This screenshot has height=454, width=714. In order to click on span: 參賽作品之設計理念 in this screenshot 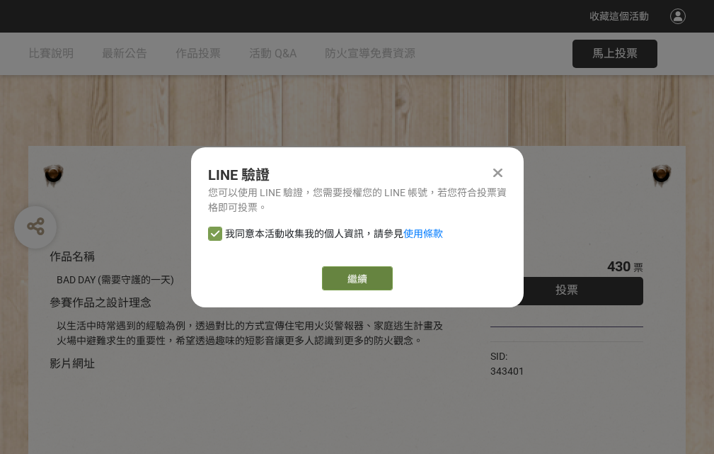, I will do `click(101, 302)`.